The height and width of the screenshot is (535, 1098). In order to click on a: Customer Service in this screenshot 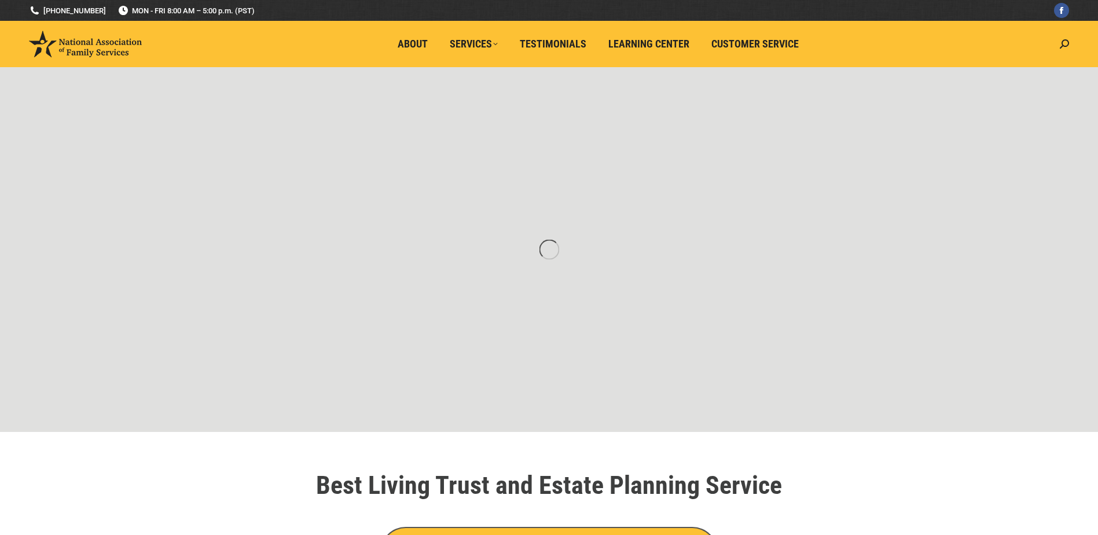, I will do `click(755, 44)`.